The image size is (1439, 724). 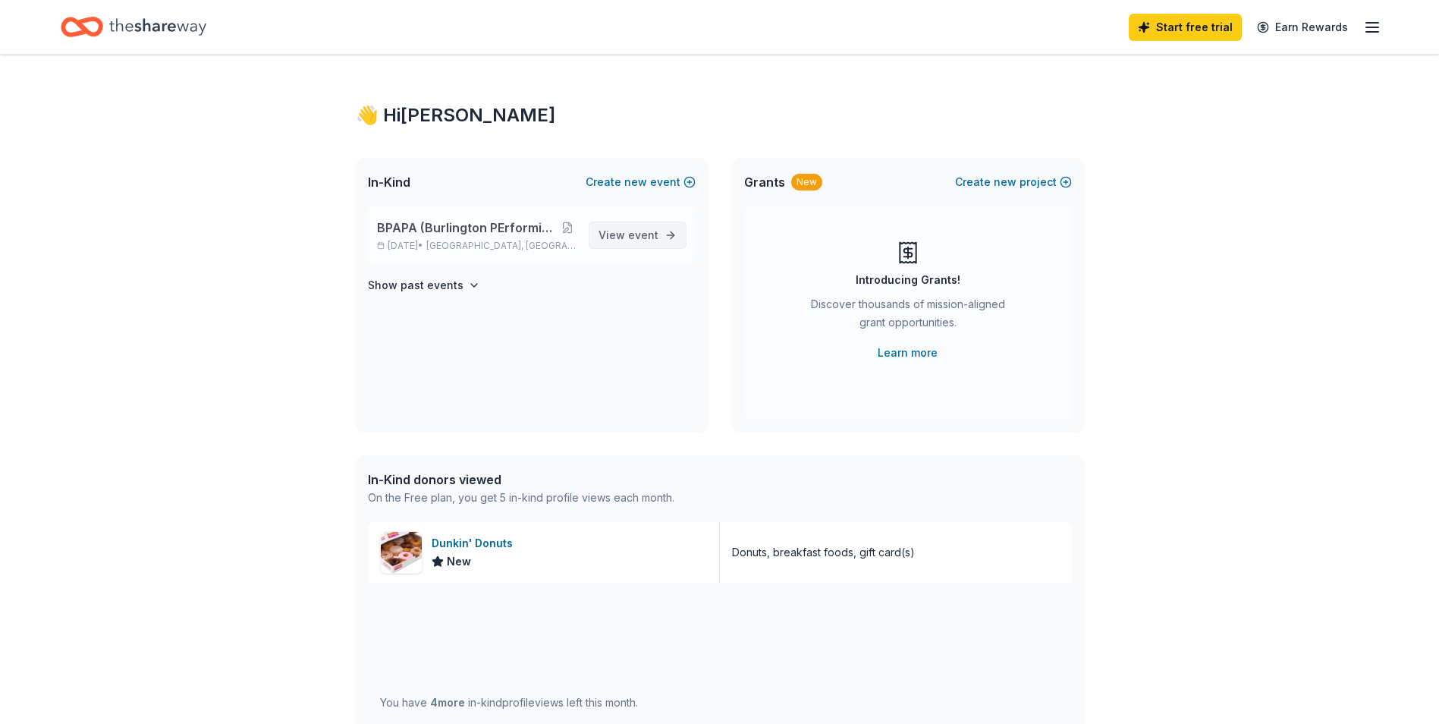 What do you see at coordinates (807, 182) in the screenshot?
I see `div: New` at bounding box center [807, 182].